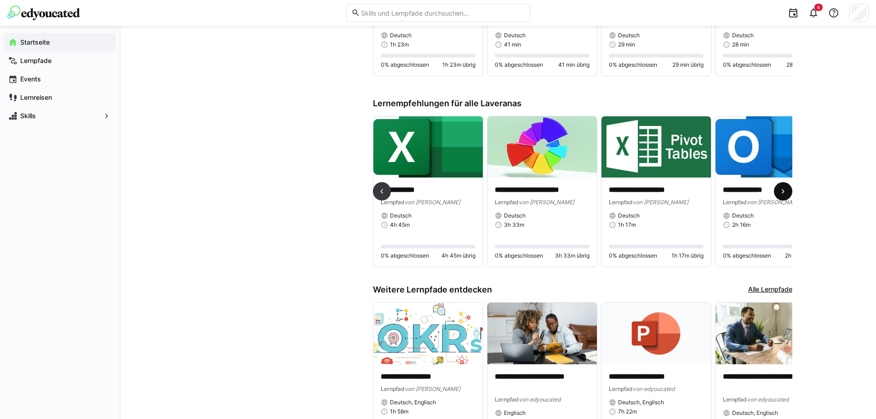 The image size is (876, 419). Describe the element at coordinates (400, 225) in the screenshot. I see `span: 4h 45m` at that location.